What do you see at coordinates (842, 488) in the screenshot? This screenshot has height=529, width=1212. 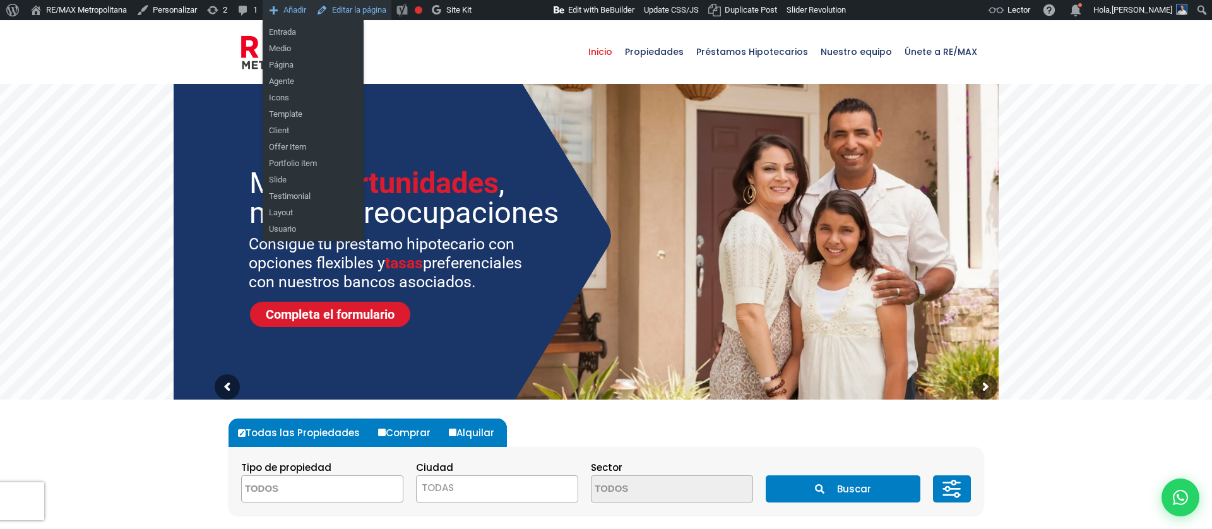 I see `button: Buscar` at bounding box center [842, 488].